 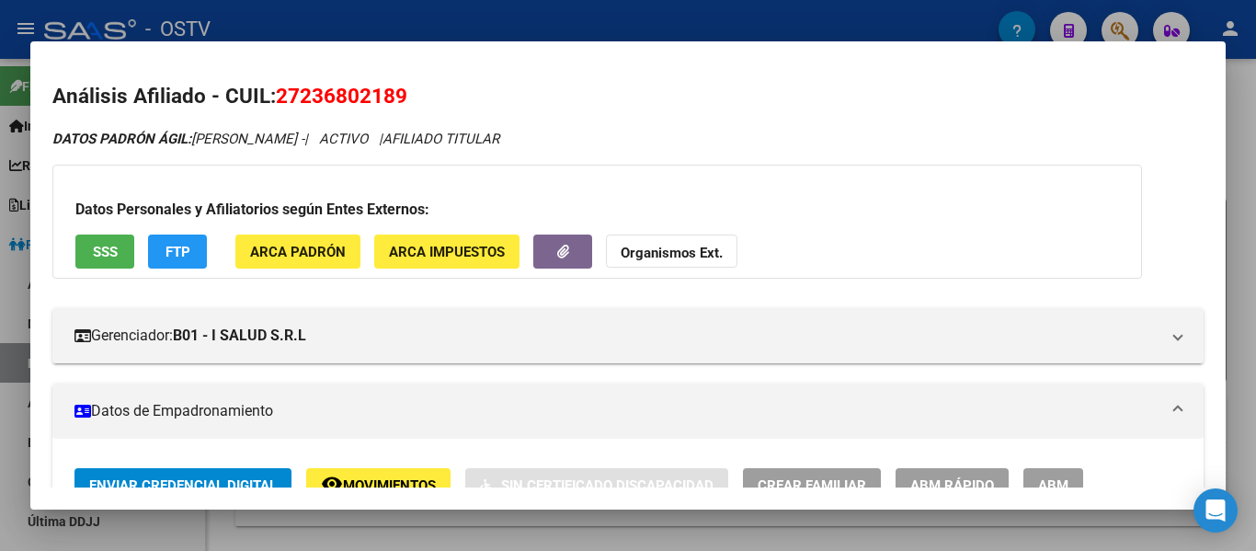 I want to click on button: ABM Rápido, so click(x=951, y=484).